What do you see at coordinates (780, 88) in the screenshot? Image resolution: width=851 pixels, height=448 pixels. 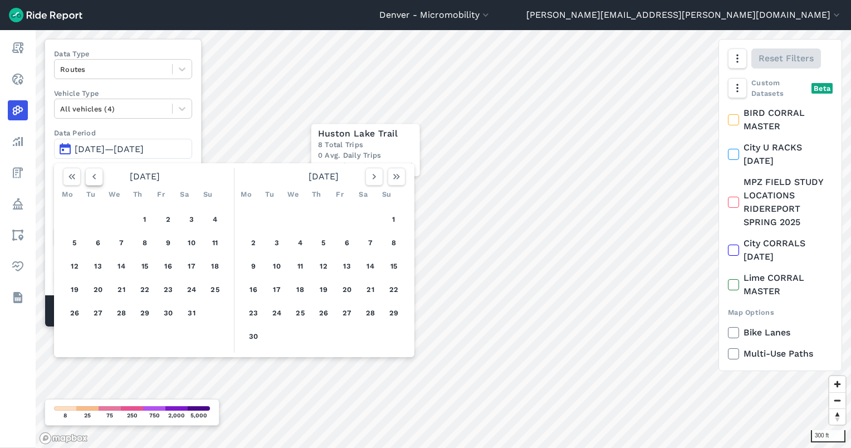 I see `div: Custom Datasets` at bounding box center [780, 88].